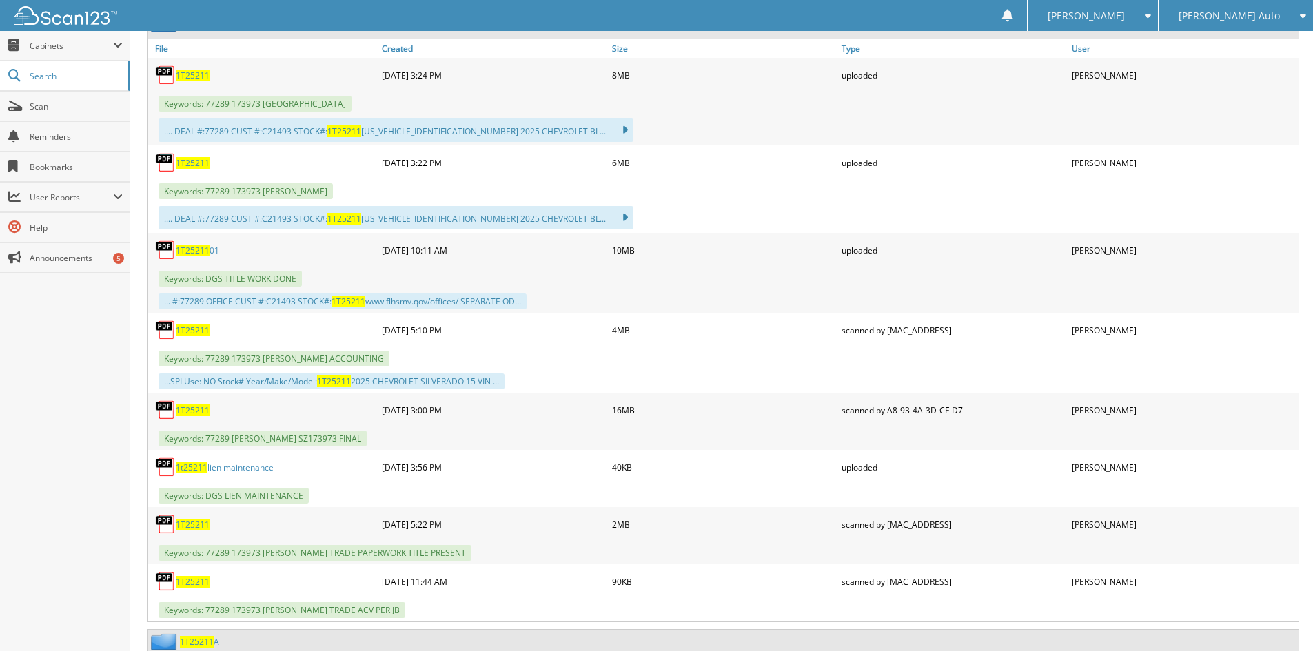 This screenshot has height=651, width=1313. I want to click on div: 2MB, so click(724, 524).